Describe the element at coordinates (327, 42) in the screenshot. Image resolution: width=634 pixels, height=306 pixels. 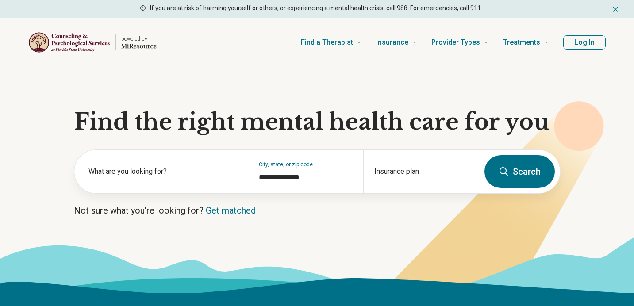
I see `span: Find a Therapist` at that location.